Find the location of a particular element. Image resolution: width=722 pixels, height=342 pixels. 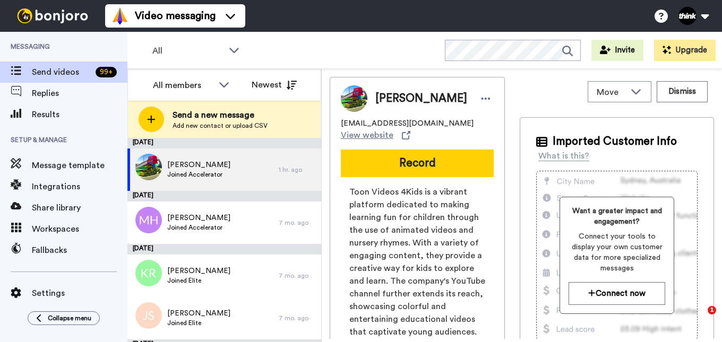

span: 1 is located at coordinates (712, 311).